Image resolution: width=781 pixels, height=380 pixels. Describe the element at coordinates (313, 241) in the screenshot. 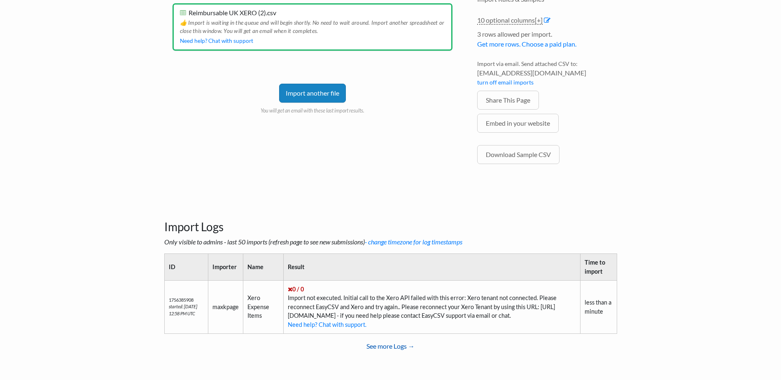

I see `i: Only visible to admins - last 50 imports (refresh page to see new submissions)` at that location.